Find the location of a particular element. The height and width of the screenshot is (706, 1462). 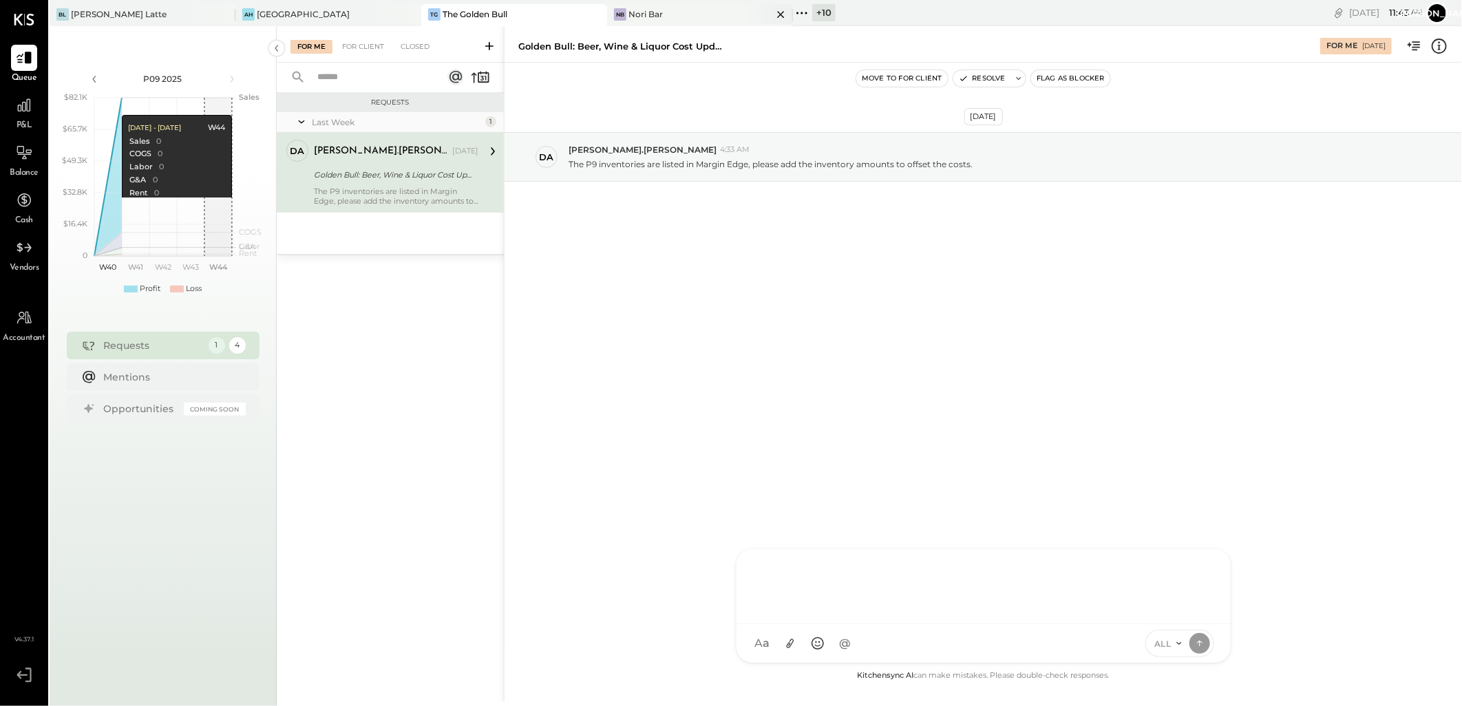

a: Queue is located at coordinates (24, 65).